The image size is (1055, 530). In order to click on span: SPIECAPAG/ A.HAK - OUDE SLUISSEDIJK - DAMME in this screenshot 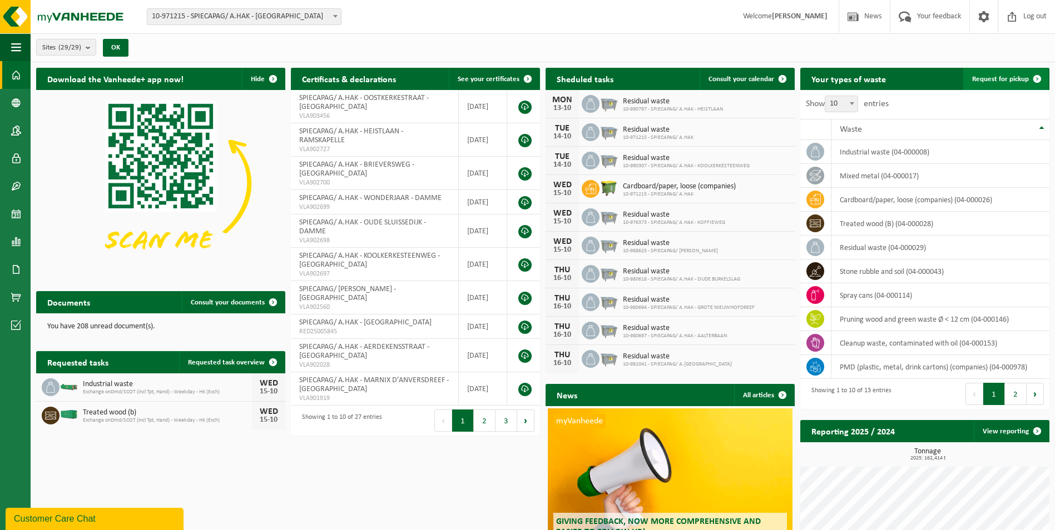, I will do `click(363, 227)`.